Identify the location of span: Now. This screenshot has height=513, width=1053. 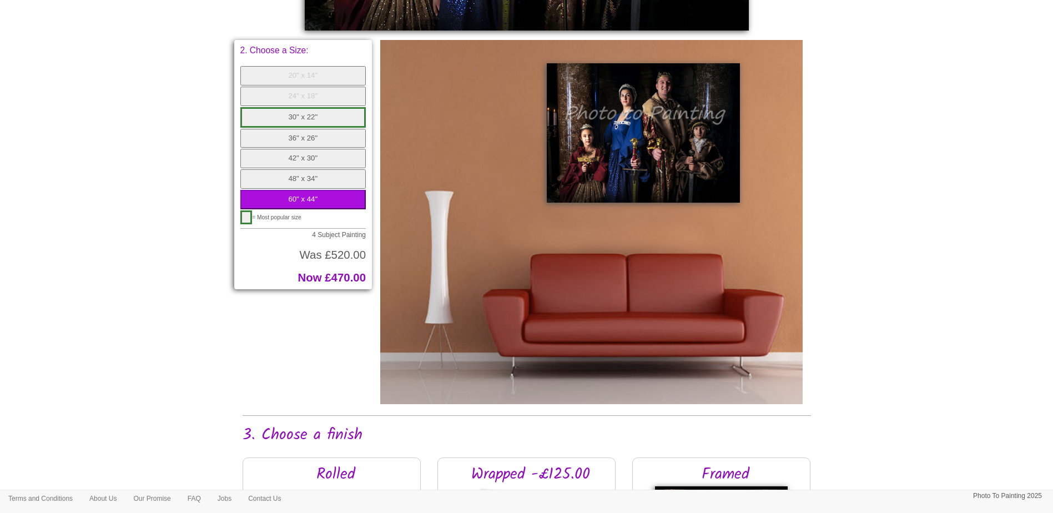
(310, 278).